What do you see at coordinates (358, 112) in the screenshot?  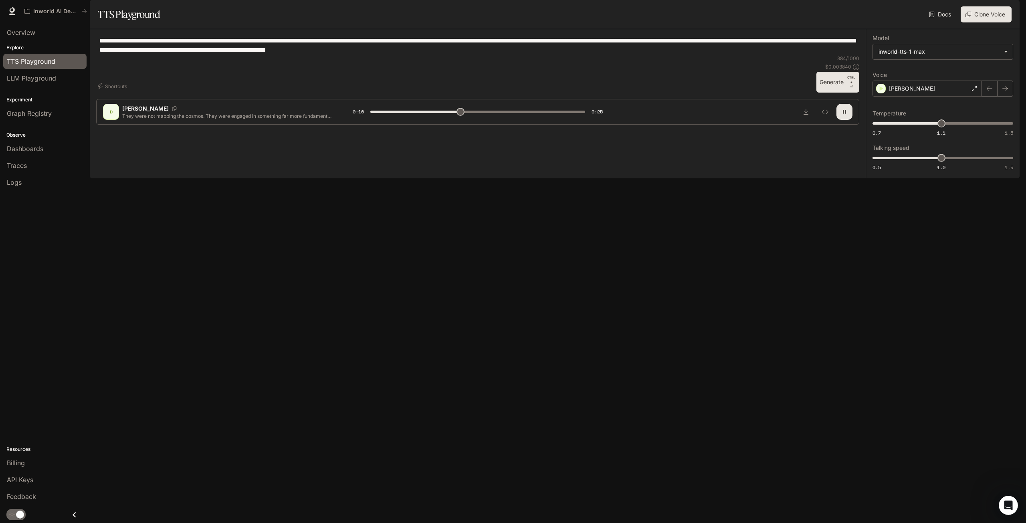 I see `span: 0:10` at bounding box center [358, 112].